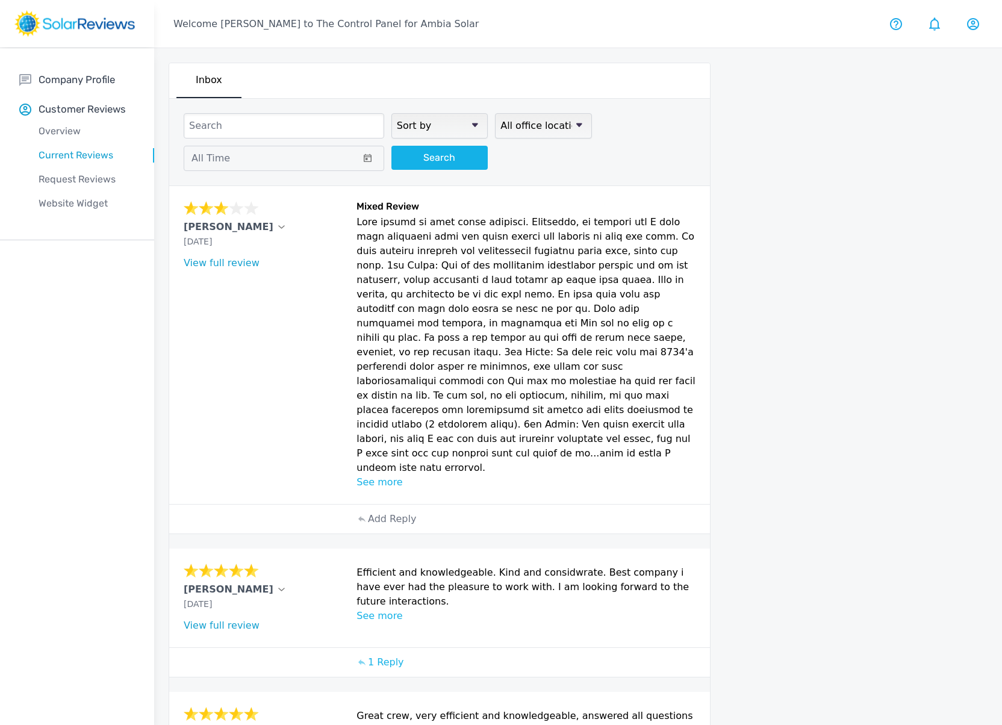 The height and width of the screenshot is (725, 1002). What do you see at coordinates (87, 179) in the screenshot?
I see `p: Request Reviews` at bounding box center [87, 179].